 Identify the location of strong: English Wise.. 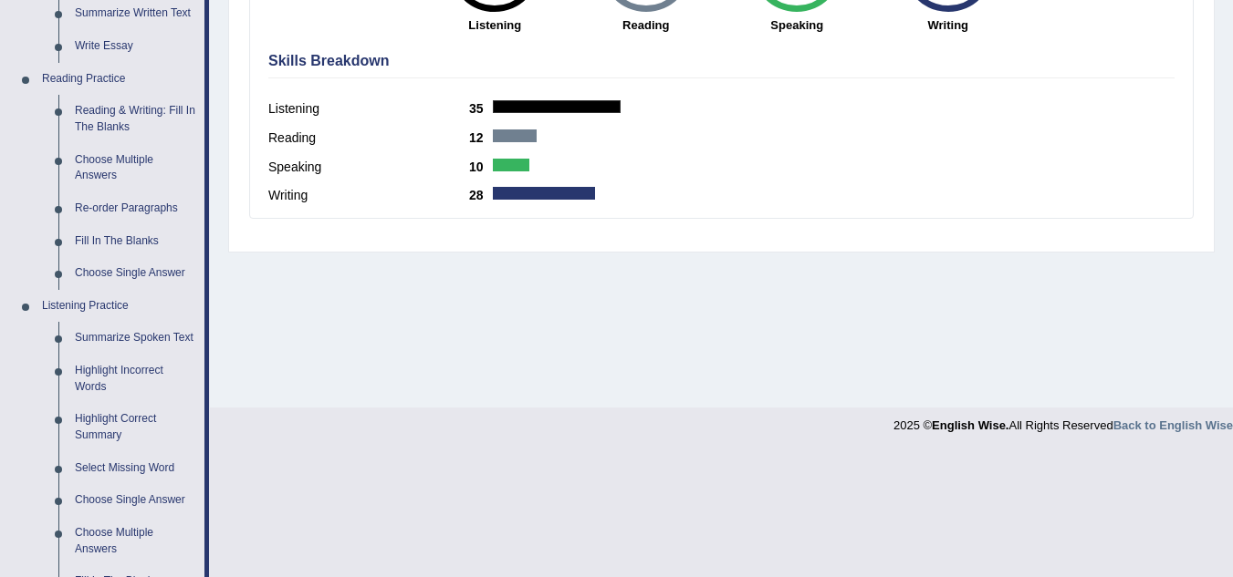
(970, 425).